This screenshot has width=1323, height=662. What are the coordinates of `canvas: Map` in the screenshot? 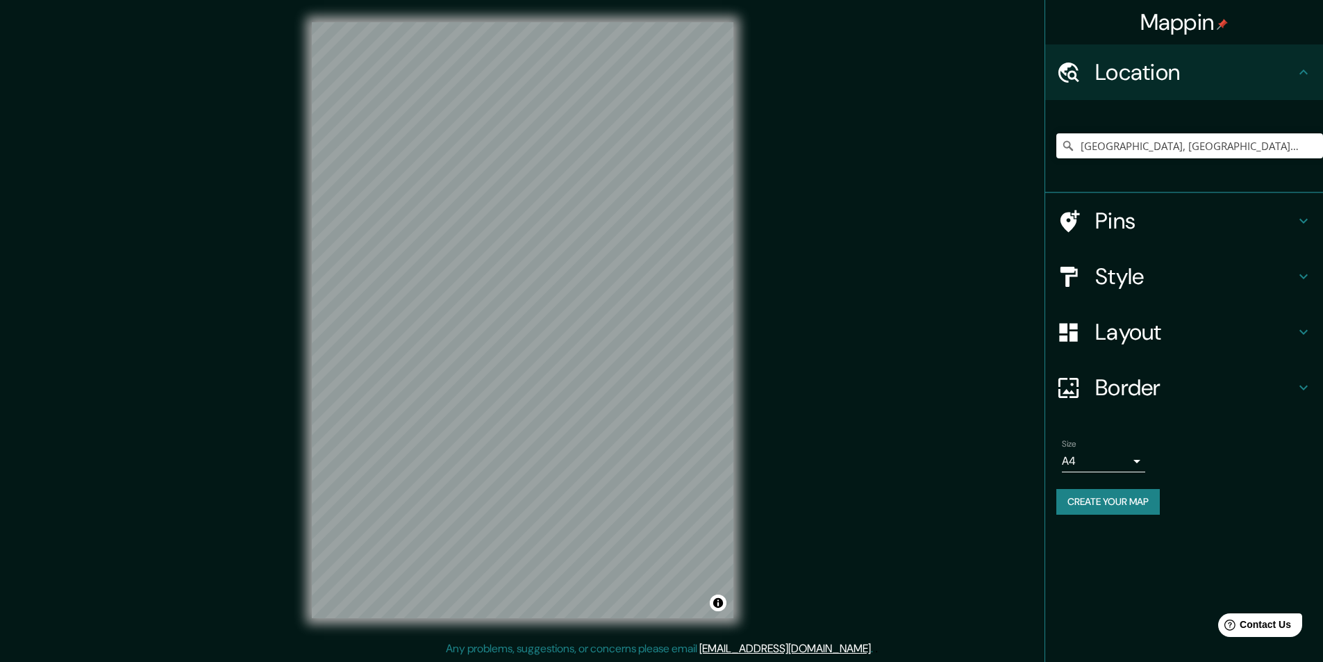 It's located at (522, 320).